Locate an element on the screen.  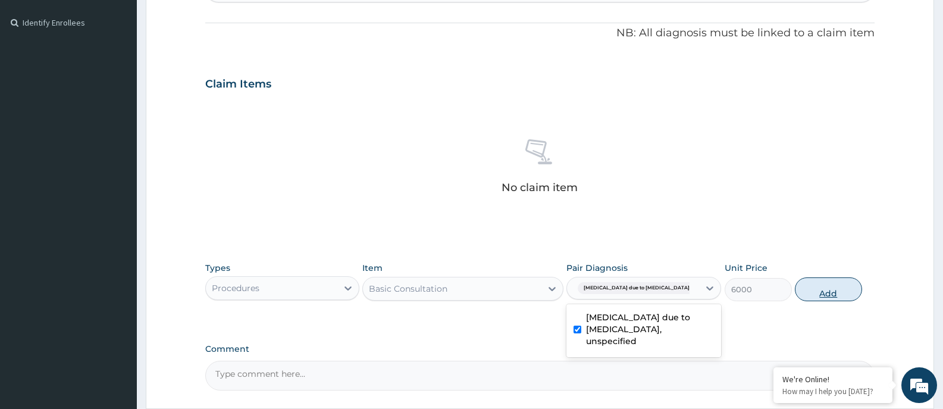
div: Procedures is located at coordinates (236, 288).